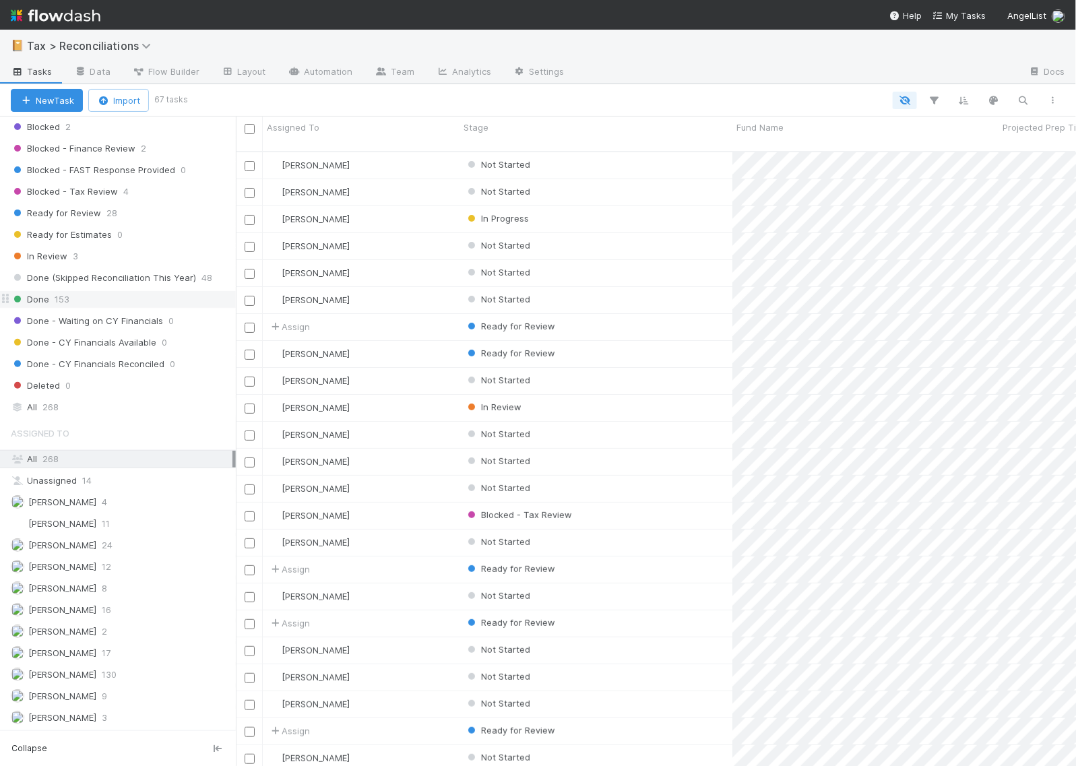  What do you see at coordinates (126, 191) in the screenshot?
I see `span: 4` at bounding box center [126, 191].